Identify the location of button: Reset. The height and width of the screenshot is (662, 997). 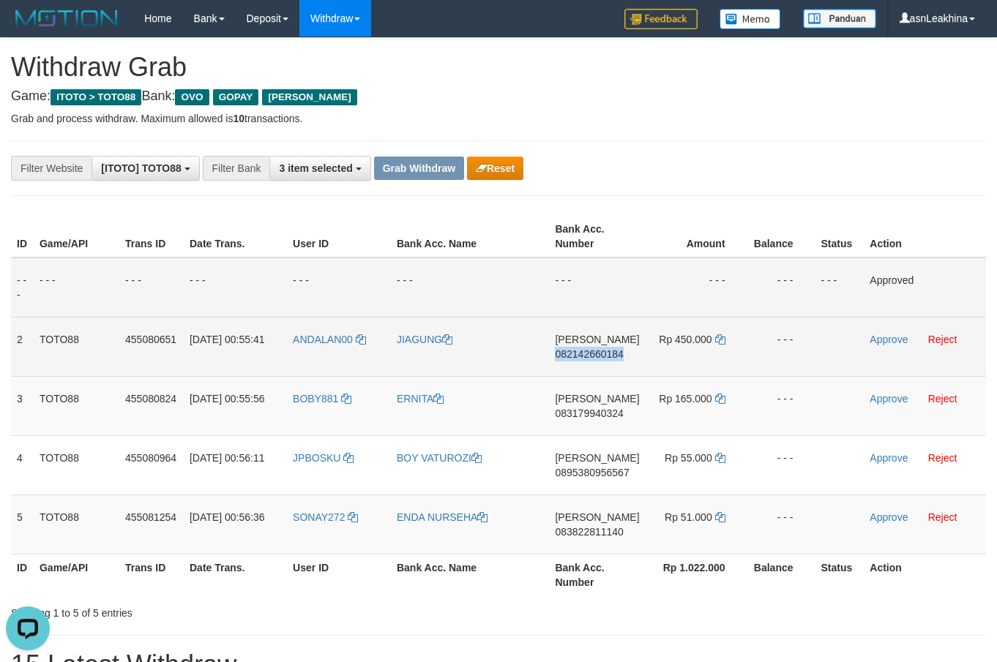
(495, 168).